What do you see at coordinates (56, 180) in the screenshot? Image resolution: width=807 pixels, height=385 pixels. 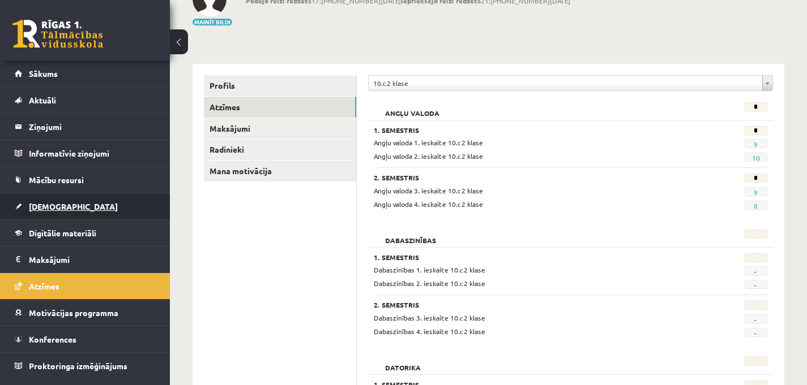 I see `span: Mācību resursi` at bounding box center [56, 180].